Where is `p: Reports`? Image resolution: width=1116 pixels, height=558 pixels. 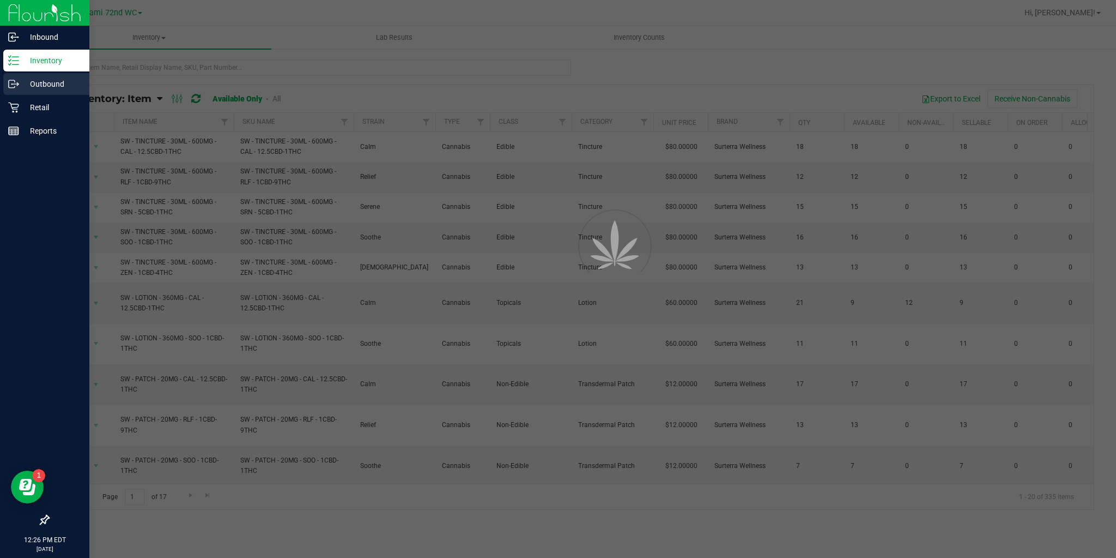 p: Reports is located at coordinates (52, 131).